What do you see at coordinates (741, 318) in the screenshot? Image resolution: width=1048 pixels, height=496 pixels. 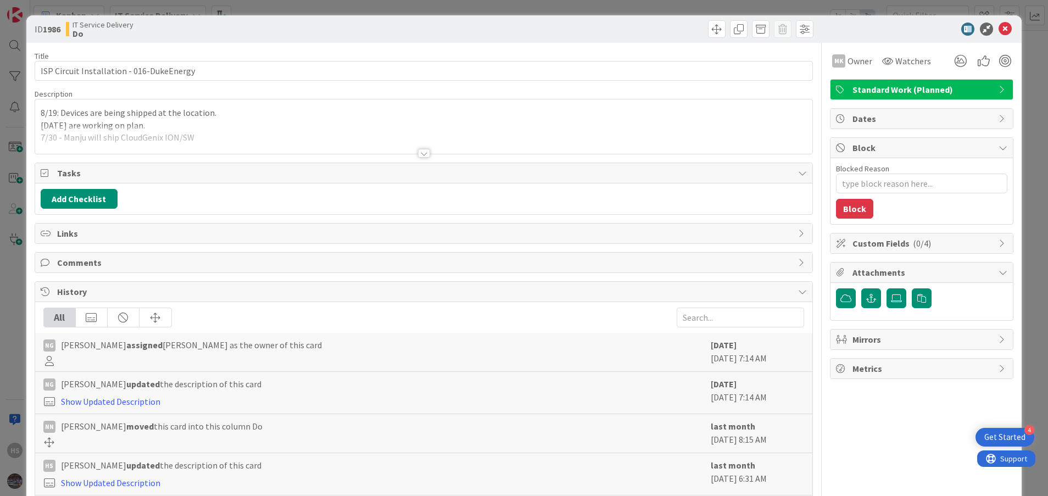 I see `input: Search...` at bounding box center [741, 318].